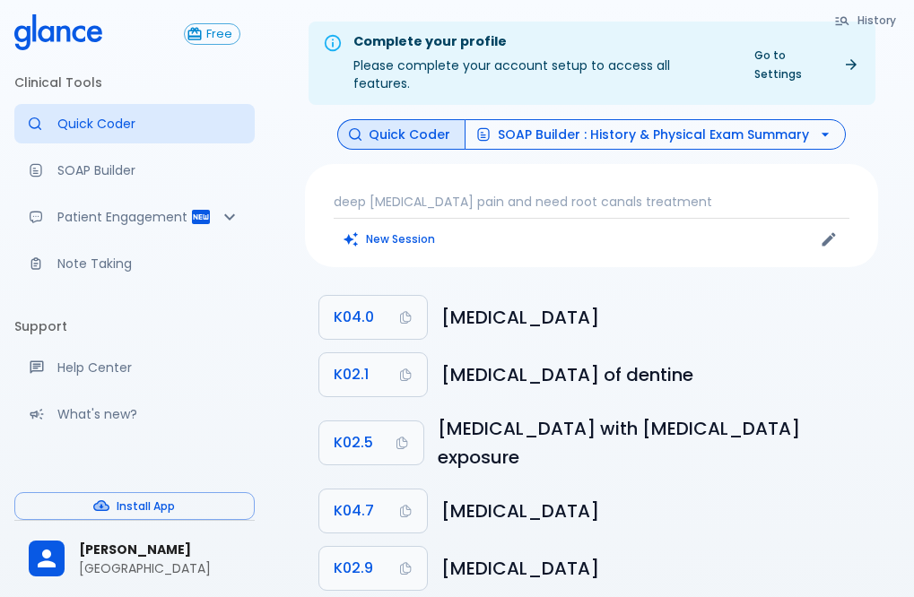 Image resolution: width=914 pixels, height=597 pixels. Describe the element at coordinates (124, 217) in the screenshot. I see `p: Patient Engagement` at that location.